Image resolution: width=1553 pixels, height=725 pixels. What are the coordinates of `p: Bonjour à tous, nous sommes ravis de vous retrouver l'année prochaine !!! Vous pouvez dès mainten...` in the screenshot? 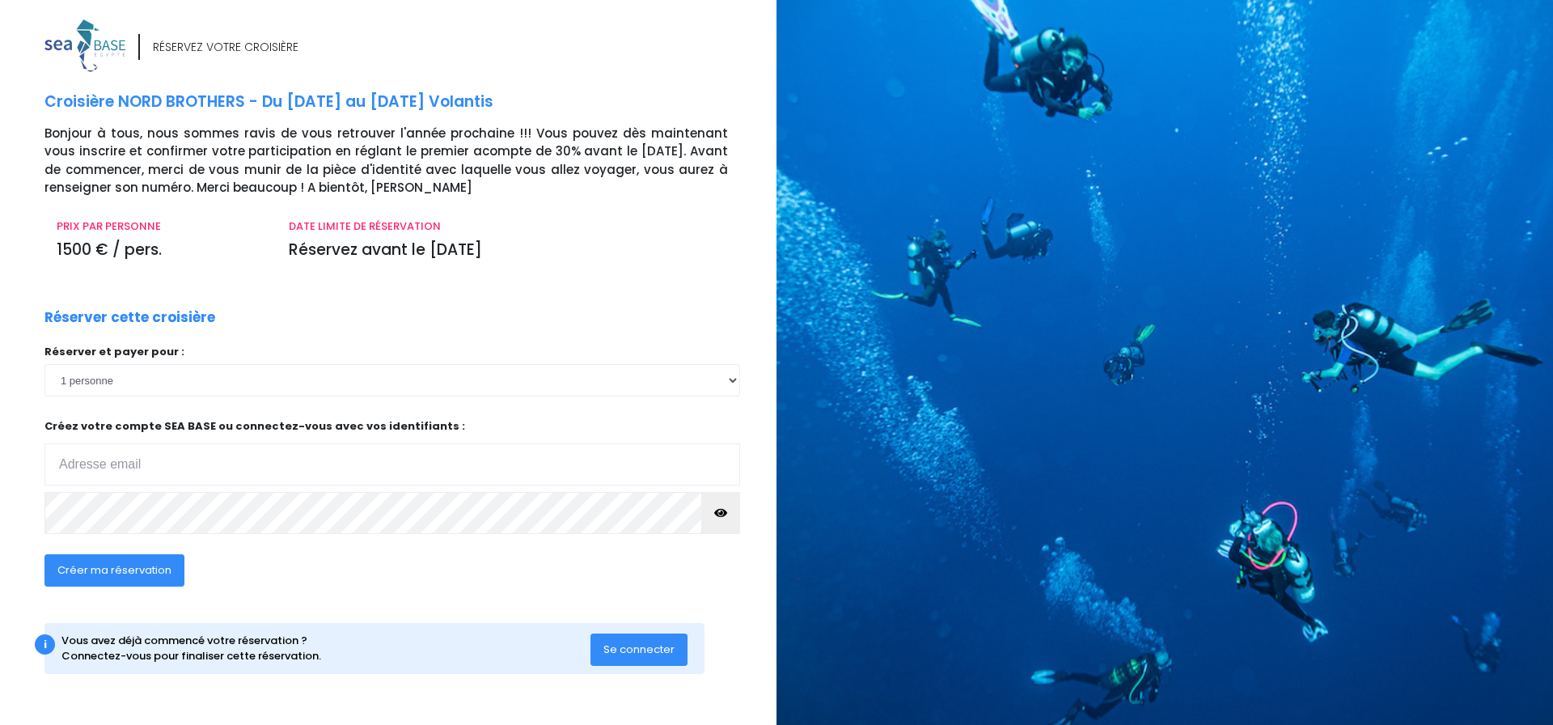 It's located at (405, 161).